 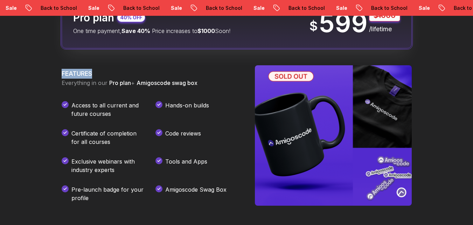 I want to click on p: Access to all current and future courses, so click(x=108, y=109).